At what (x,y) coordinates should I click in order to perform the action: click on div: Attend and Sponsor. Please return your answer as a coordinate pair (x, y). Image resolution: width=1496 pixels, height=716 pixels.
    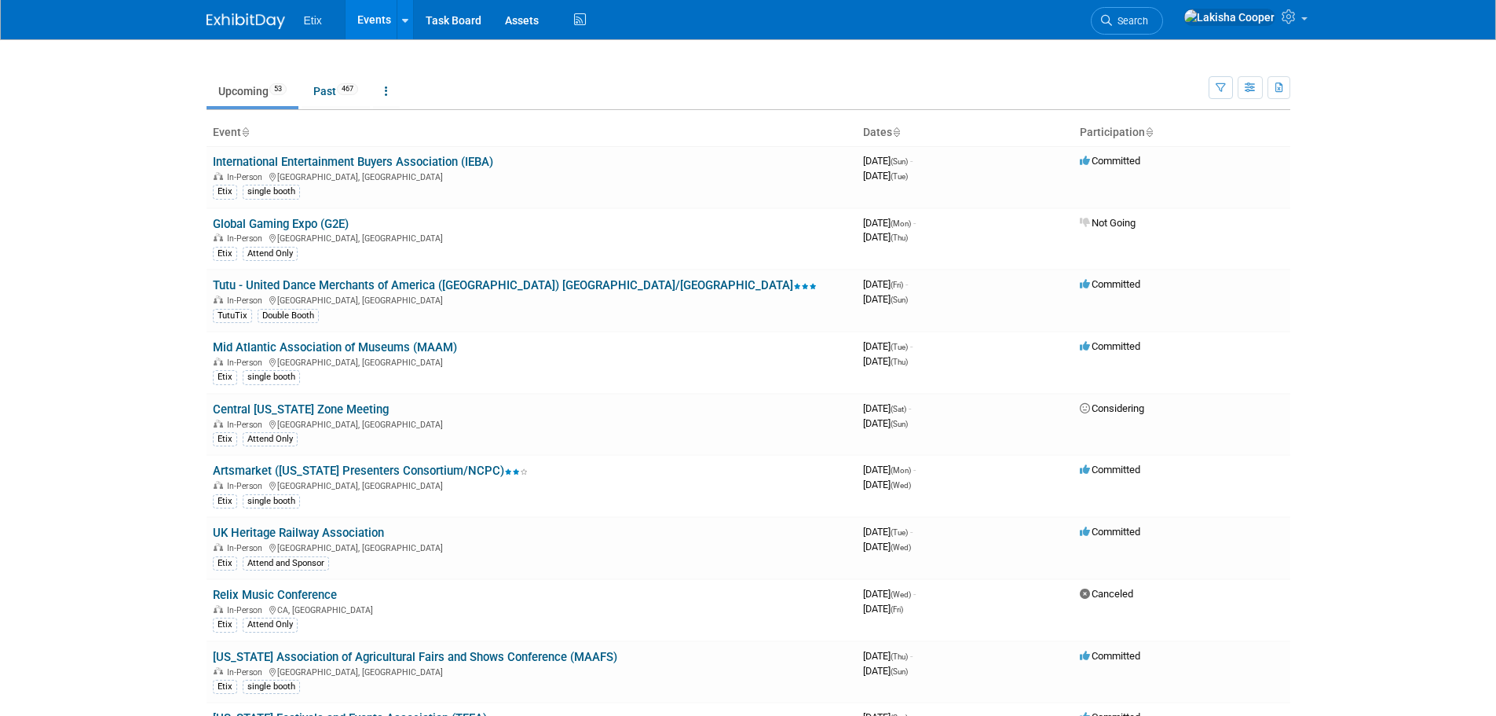
    Looking at the image, I should click on (286, 563).